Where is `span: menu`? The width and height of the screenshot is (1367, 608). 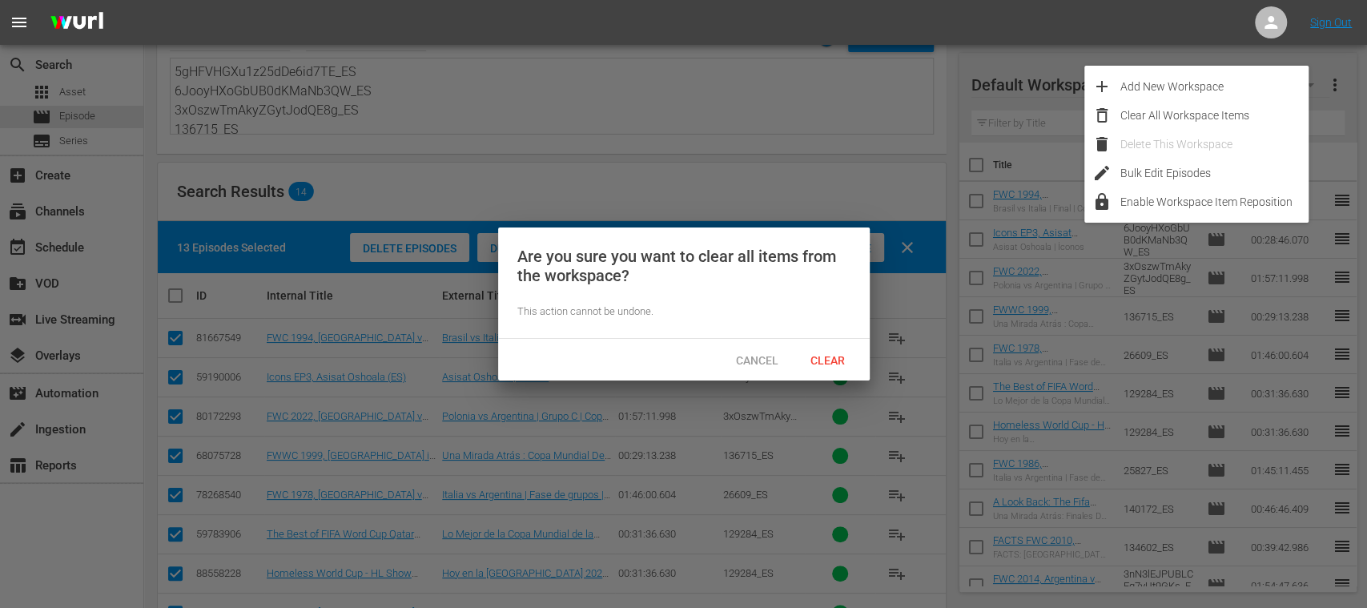 span: menu is located at coordinates (19, 22).